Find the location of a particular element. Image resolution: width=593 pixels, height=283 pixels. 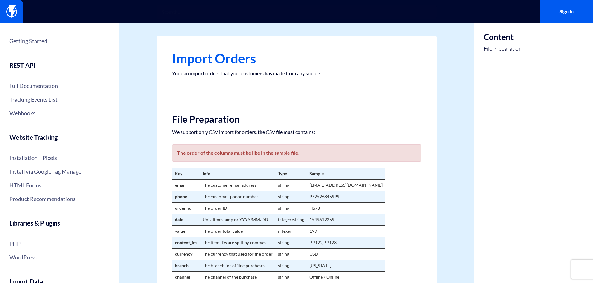

td: Offline / Online is located at coordinates (346, 277).